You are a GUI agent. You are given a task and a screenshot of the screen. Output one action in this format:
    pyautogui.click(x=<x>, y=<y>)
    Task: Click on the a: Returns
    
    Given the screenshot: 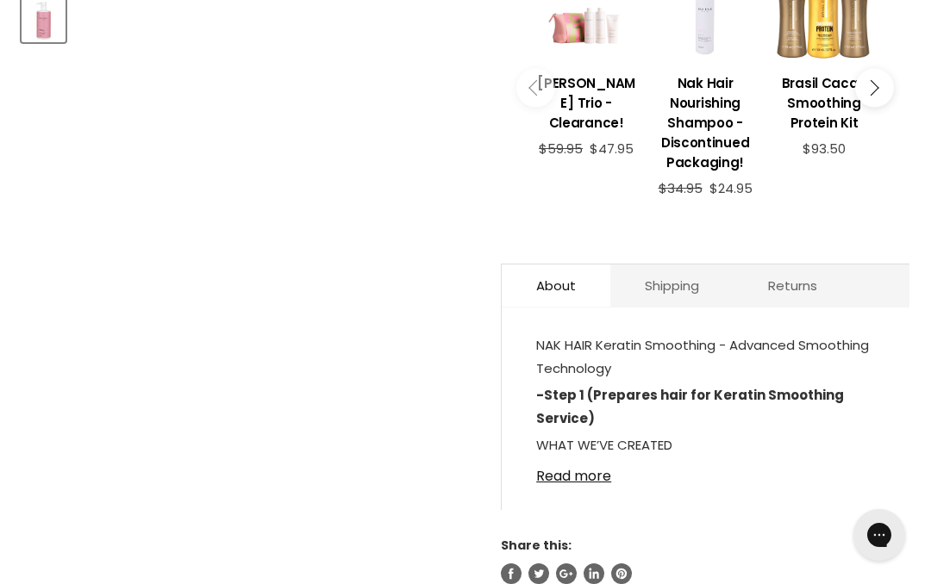 What is the action you would take?
    pyautogui.click(x=792, y=285)
    